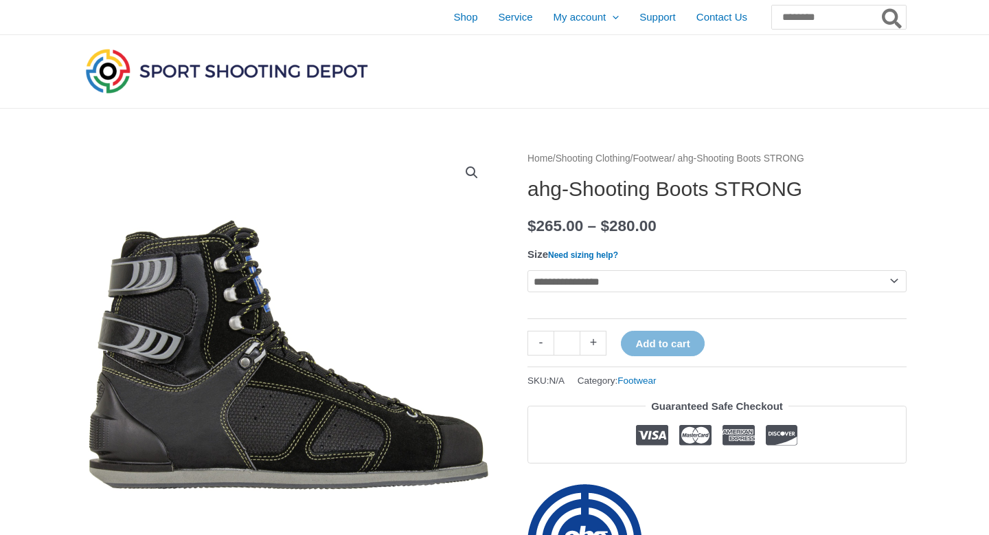 The image size is (989, 535). What do you see at coordinates (717, 159) in the screenshot?
I see `nav: Breadcrumb` at bounding box center [717, 159].